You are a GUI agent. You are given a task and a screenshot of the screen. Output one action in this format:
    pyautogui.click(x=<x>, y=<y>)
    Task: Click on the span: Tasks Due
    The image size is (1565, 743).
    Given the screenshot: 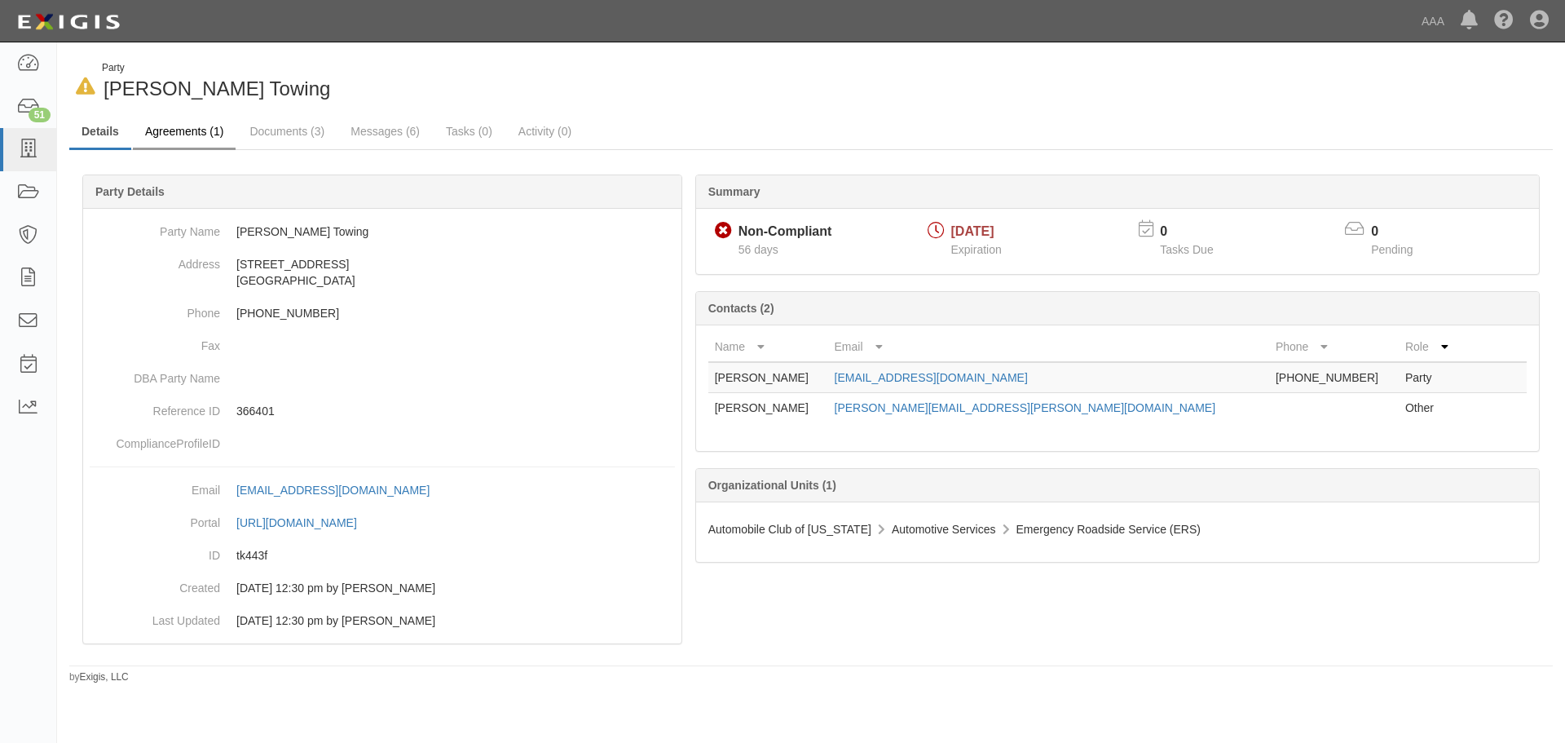 What is the action you would take?
    pyautogui.click(x=1186, y=249)
    